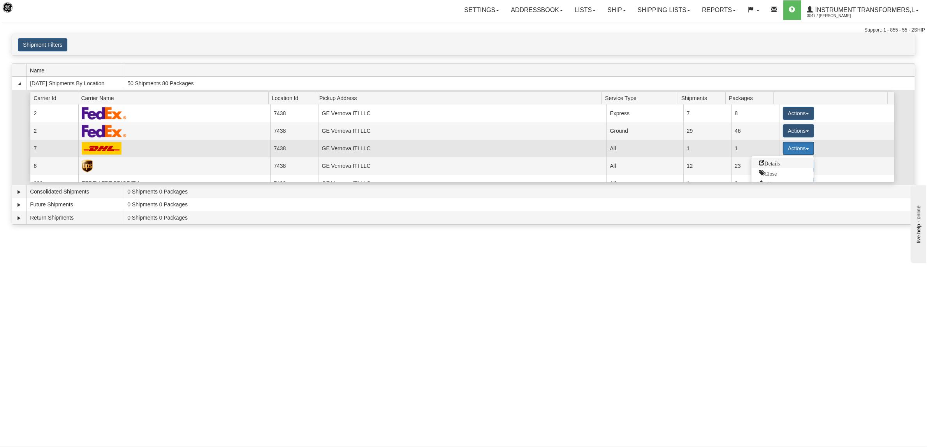 The width and height of the screenshot is (927, 447). Describe the element at coordinates (768, 173) in the screenshot. I see `span: Close` at that location.